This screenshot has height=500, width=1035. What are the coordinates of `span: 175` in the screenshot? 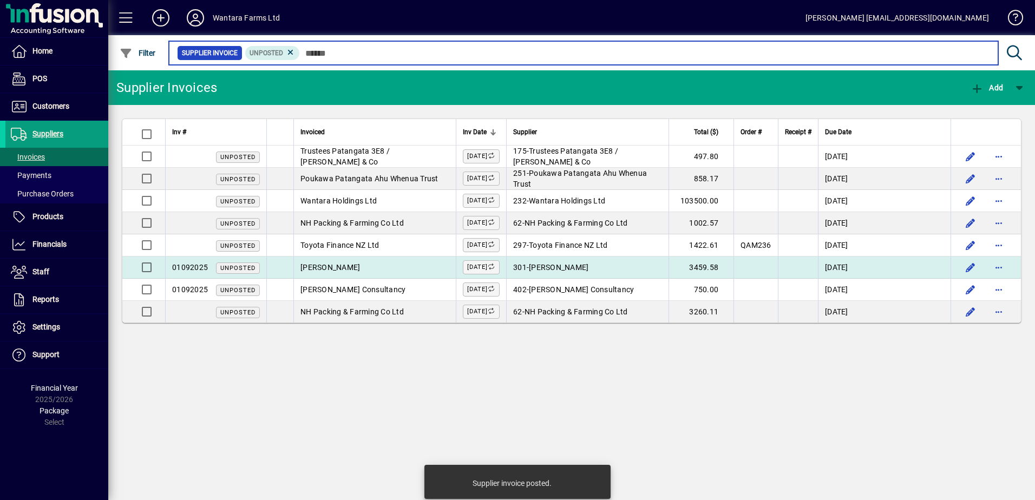 It's located at (520, 151).